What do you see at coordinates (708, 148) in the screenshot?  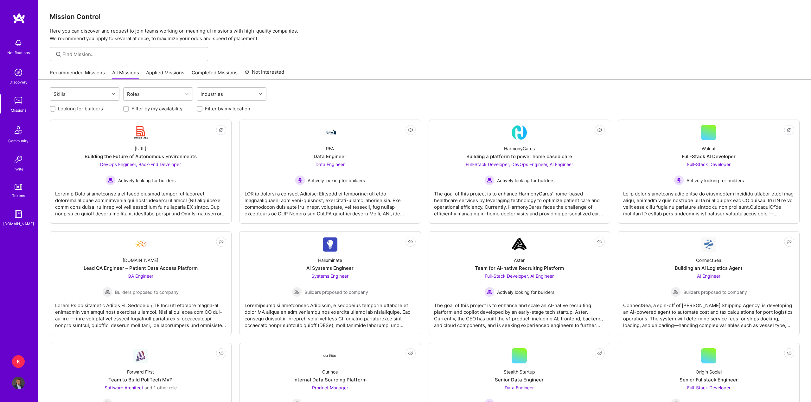 I see `div: Walnut` at bounding box center [708, 148].